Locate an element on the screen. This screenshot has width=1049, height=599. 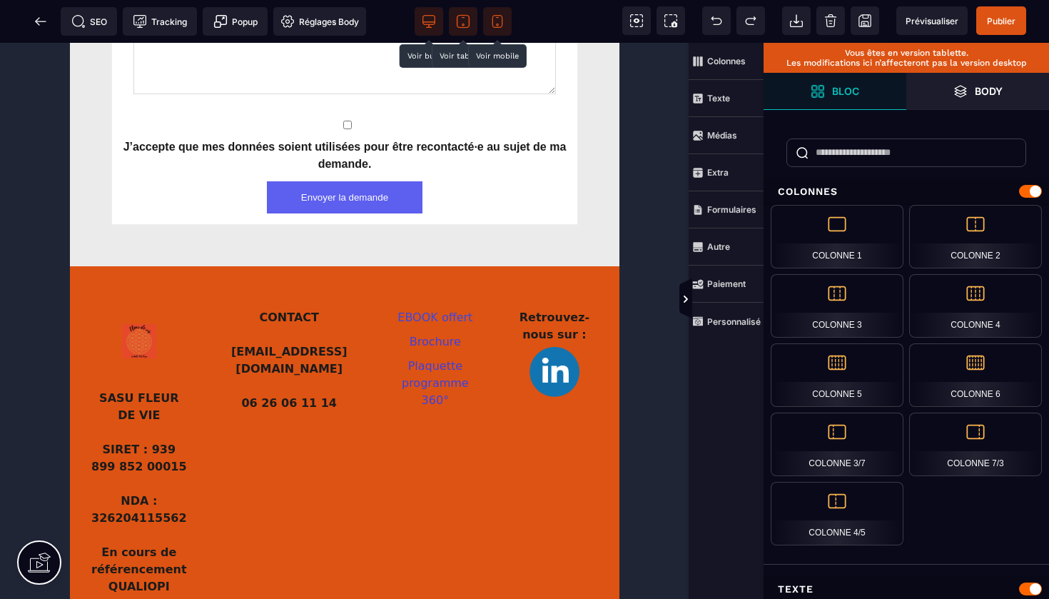
span: Enregistrer is located at coordinates (865, 21).